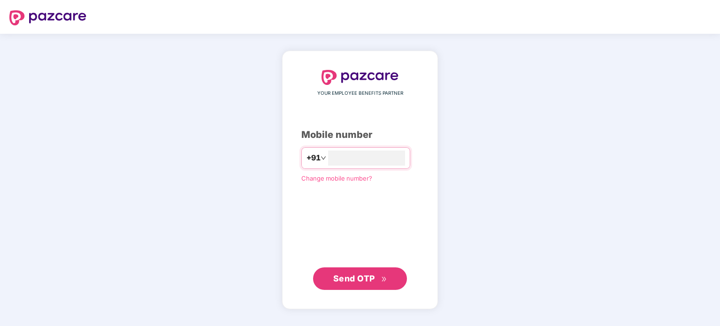 The image size is (720, 326). What do you see at coordinates (354, 278) in the screenshot?
I see `span: Send OTP` at bounding box center [354, 278].